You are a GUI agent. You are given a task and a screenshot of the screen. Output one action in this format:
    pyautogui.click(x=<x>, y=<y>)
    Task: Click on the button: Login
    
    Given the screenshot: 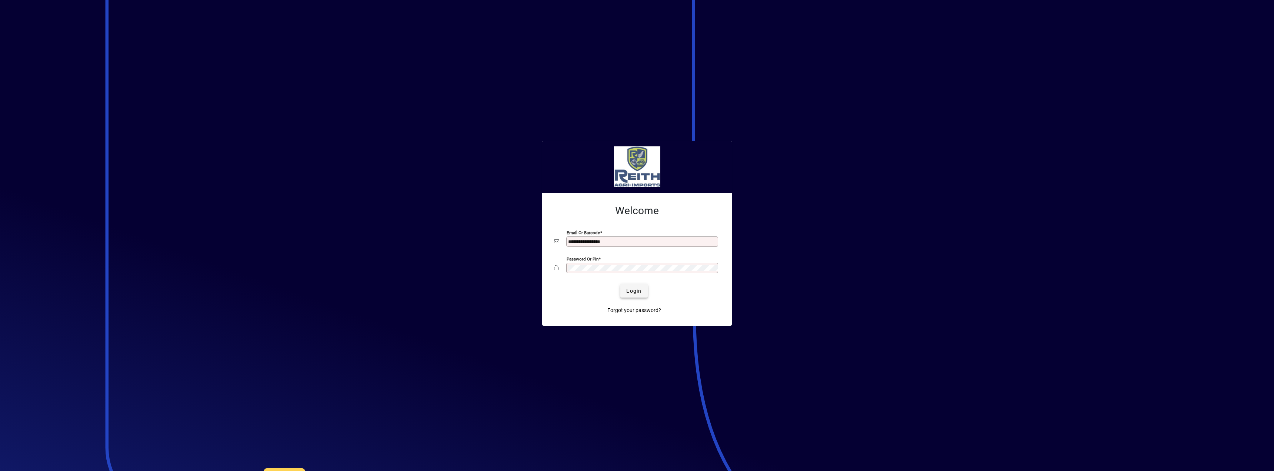 What is the action you would take?
    pyautogui.click(x=634, y=291)
    